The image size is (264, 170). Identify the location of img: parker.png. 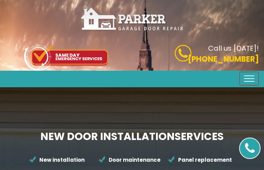
(132, 19).